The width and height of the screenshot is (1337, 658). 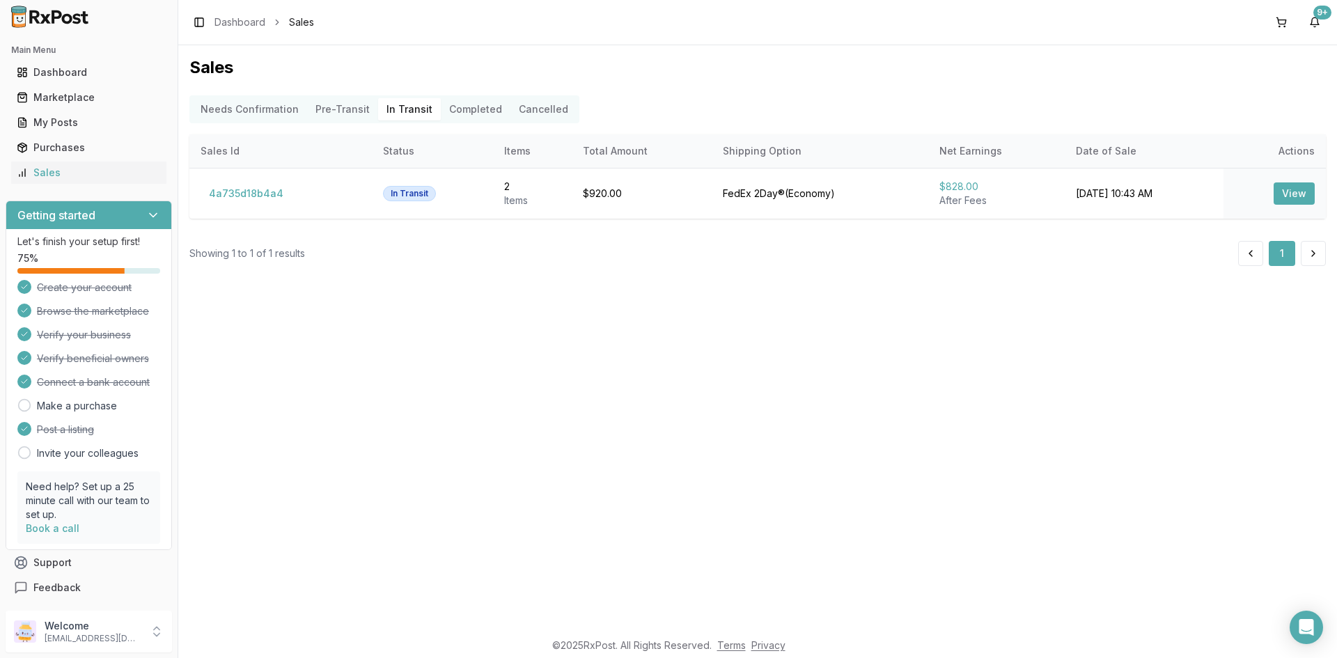 What do you see at coordinates (264, 22) in the screenshot?
I see `nav: breadcrumb` at bounding box center [264, 22].